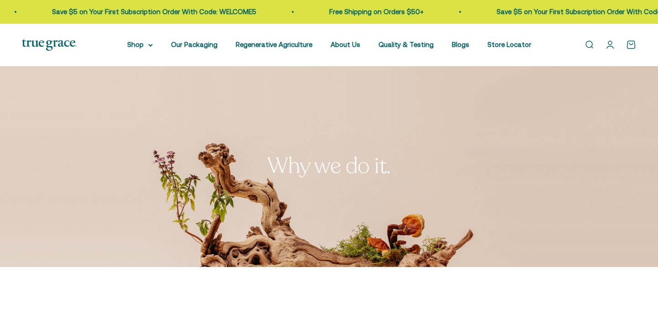 Image resolution: width=658 pixels, height=335 pixels. What do you see at coordinates (140, 45) in the screenshot?
I see `summary: Shop` at bounding box center [140, 45].